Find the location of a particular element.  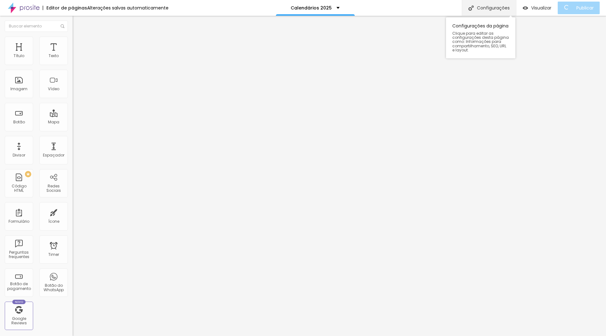

div: Formulário is located at coordinates (19, 222).